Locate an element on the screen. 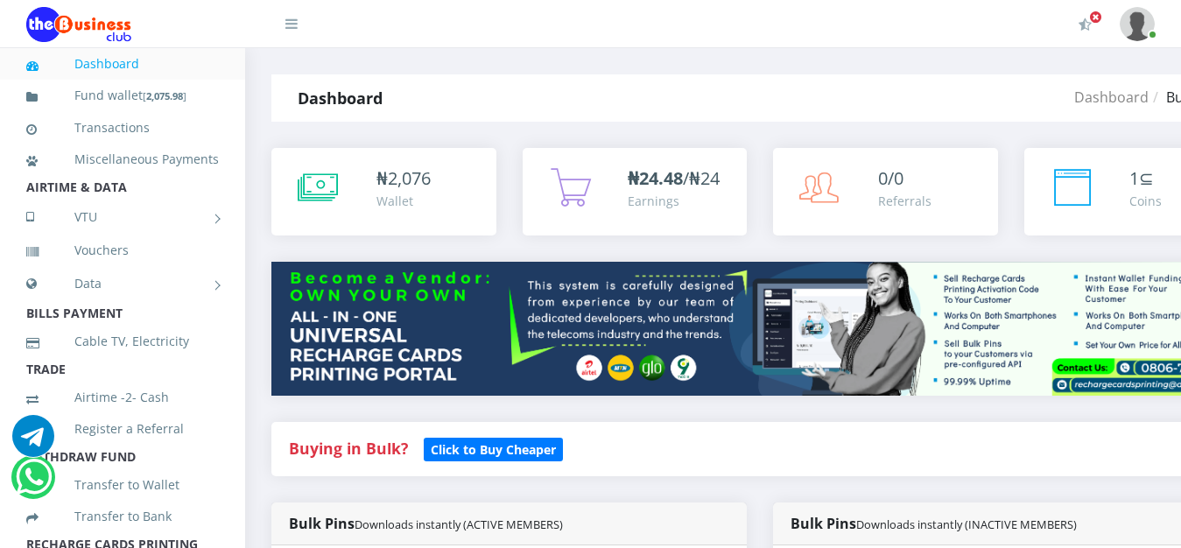 Image resolution: width=1181 pixels, height=548 pixels. a: Fund wallet[2,075.98] is located at coordinates (123, 95).